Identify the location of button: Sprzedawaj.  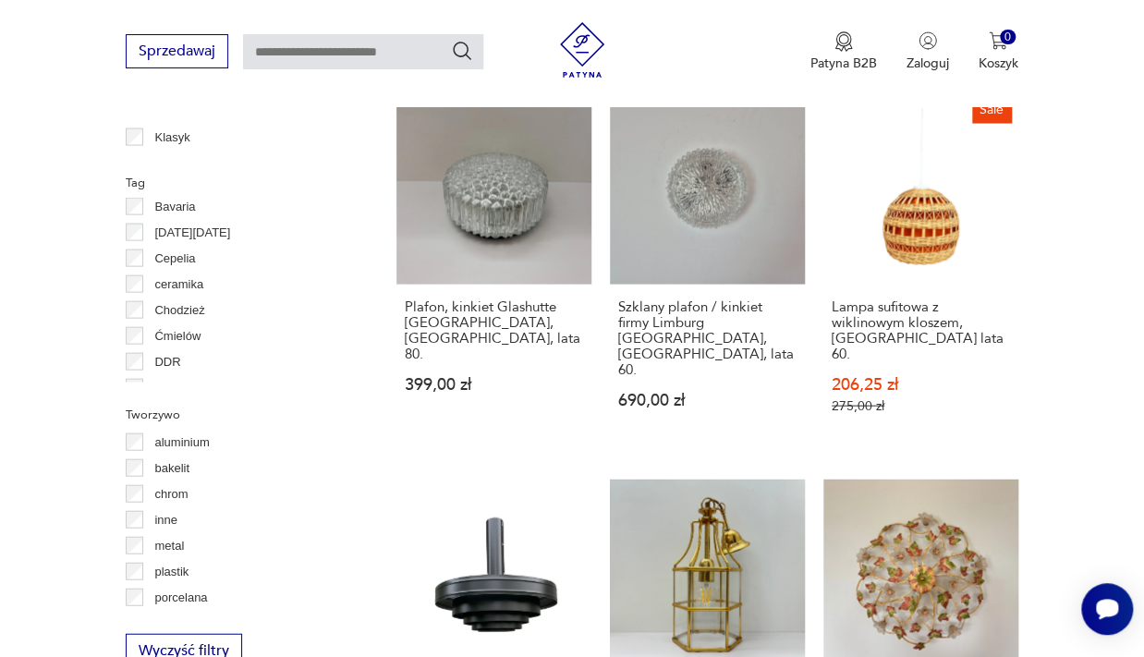
(177, 51).